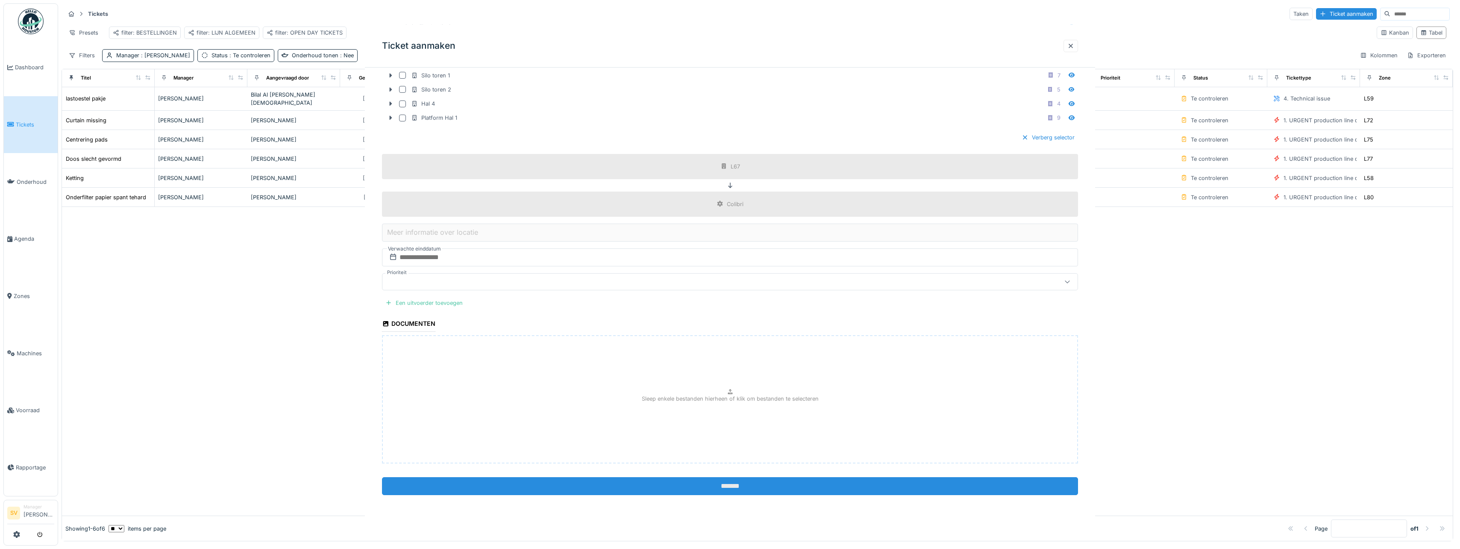 This screenshot has height=549, width=1460. I want to click on div: Silo toren 1, so click(430, 75).